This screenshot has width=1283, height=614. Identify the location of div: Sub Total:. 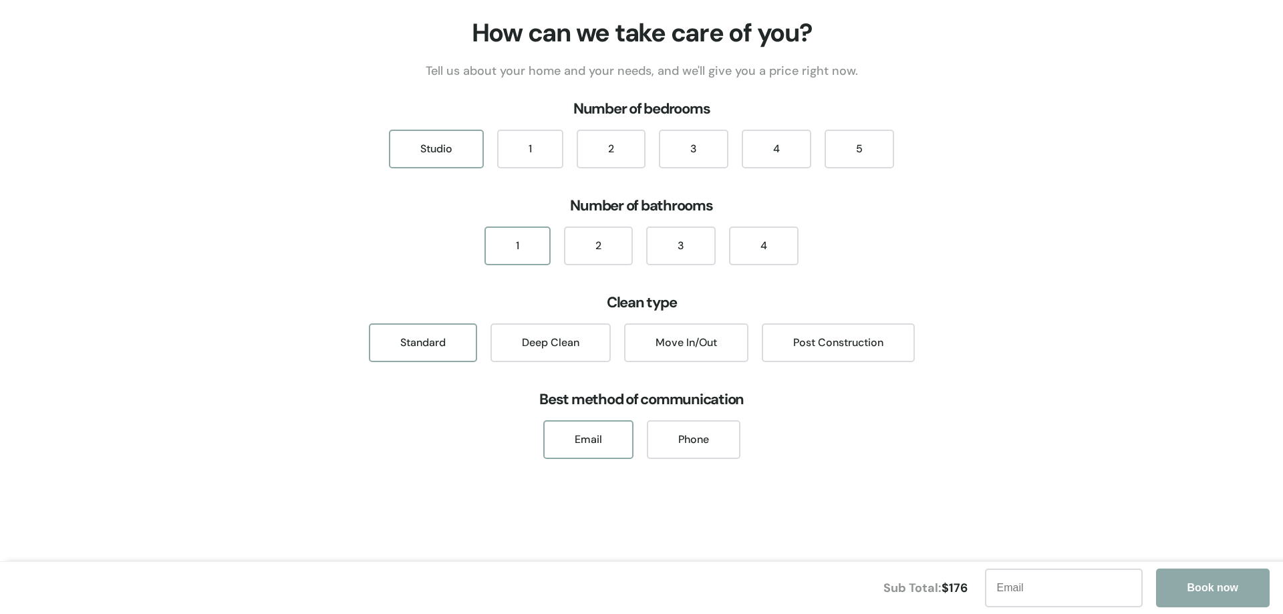
(931, 588).